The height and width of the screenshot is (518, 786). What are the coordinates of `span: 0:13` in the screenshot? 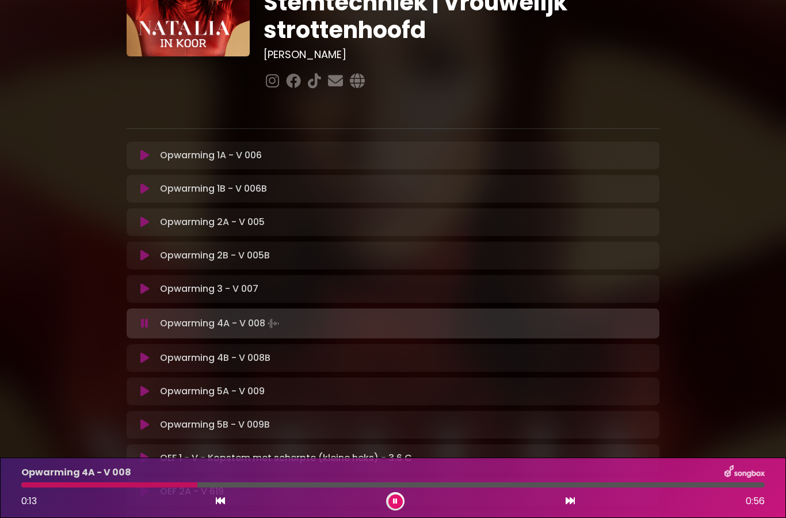 It's located at (29, 501).